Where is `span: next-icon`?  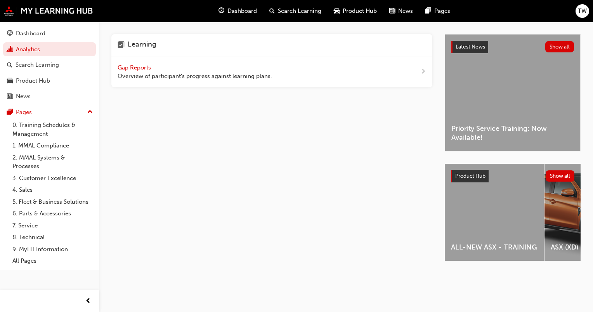
span: next-icon is located at coordinates (423, 72).